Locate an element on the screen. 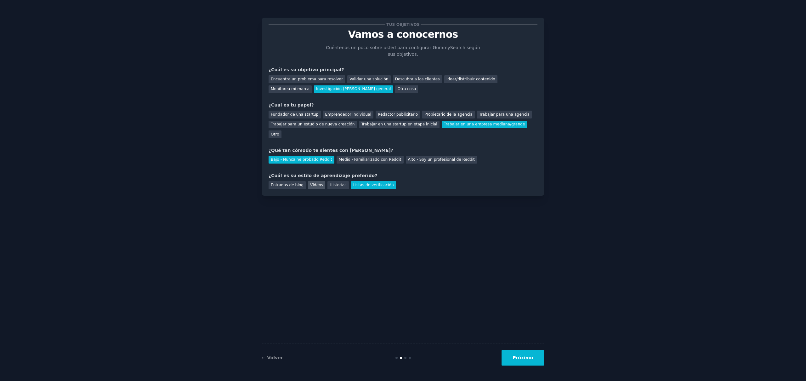  font: Medio - Familiarizado con Reddit is located at coordinates (370, 159).